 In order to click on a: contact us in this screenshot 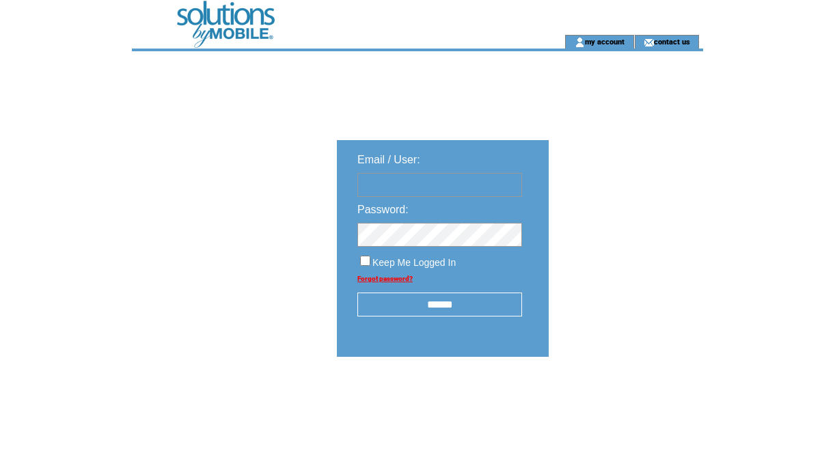, I will do `click(672, 41)`.